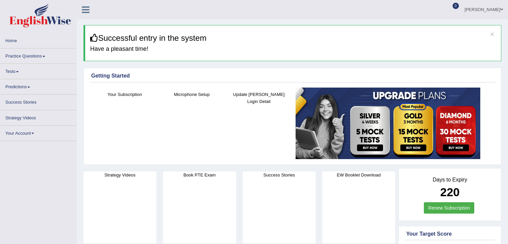  Describe the element at coordinates (279, 175) in the screenshot. I see `h4: Success Stories` at that location.